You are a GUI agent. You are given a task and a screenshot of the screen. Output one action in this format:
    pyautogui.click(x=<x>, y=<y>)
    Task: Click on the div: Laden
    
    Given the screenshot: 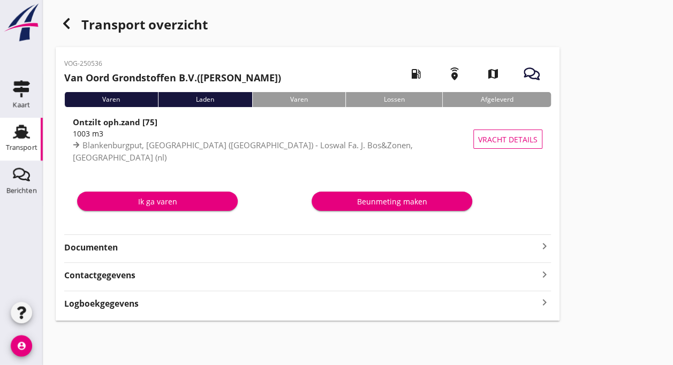 What is the action you would take?
    pyautogui.click(x=205, y=100)
    